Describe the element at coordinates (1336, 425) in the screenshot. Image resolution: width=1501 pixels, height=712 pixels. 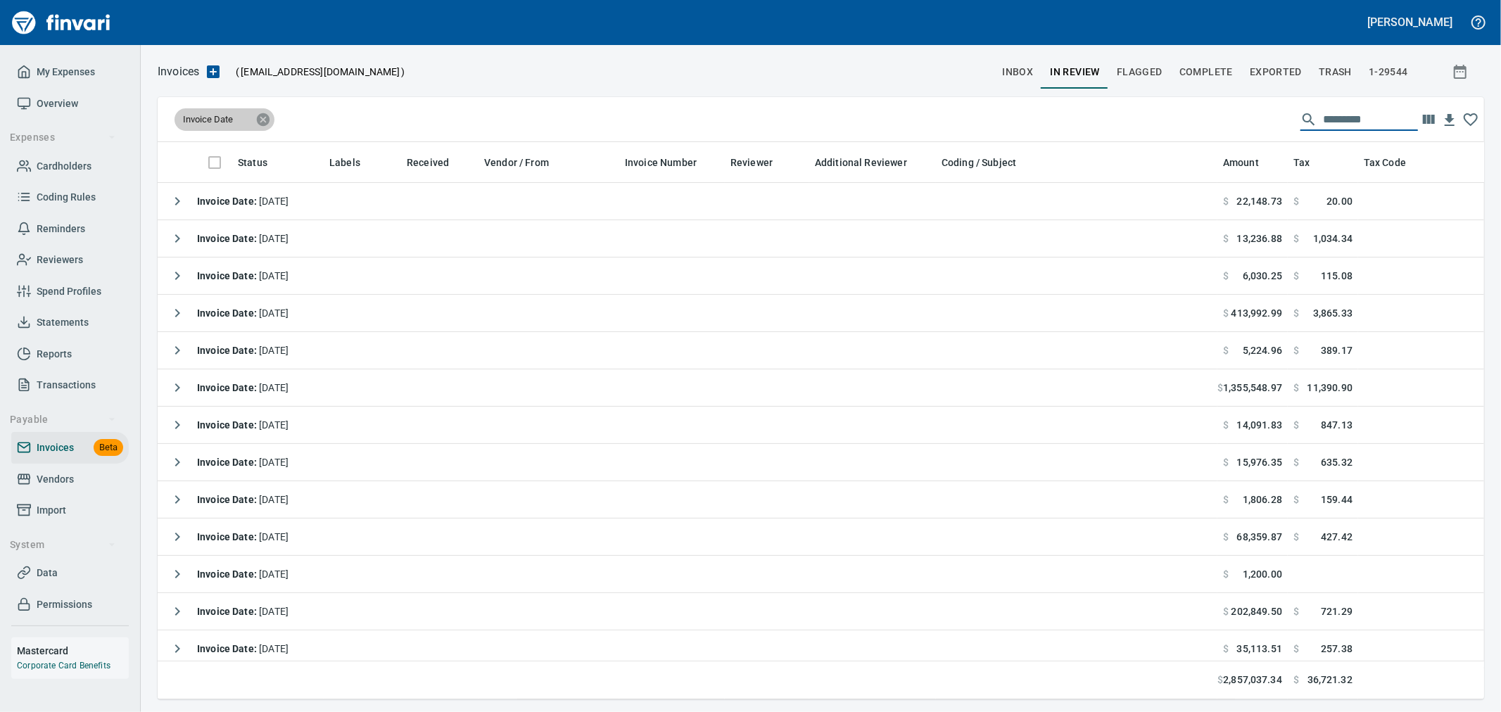
I see `span: 847.13` at that location.